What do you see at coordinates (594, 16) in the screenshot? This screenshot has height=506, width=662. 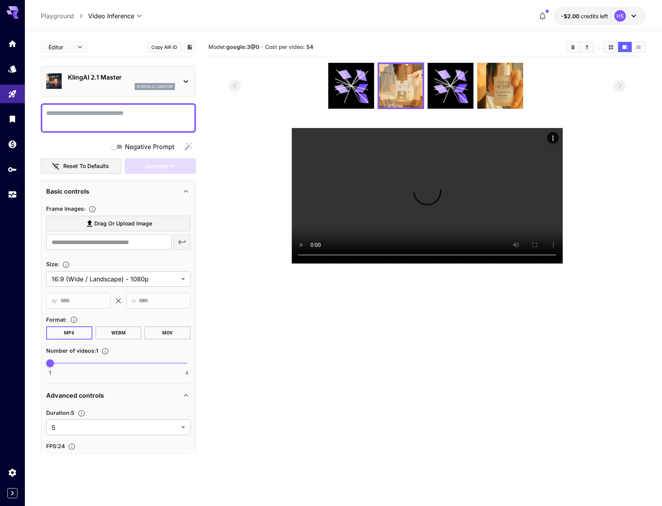 I see `span: credits left` at bounding box center [594, 16].